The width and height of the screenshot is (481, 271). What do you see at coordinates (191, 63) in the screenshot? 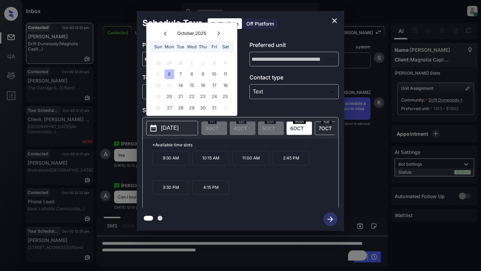
I see `div: Not available Wednesday, October 1st, 2025` at bounding box center [191, 63].